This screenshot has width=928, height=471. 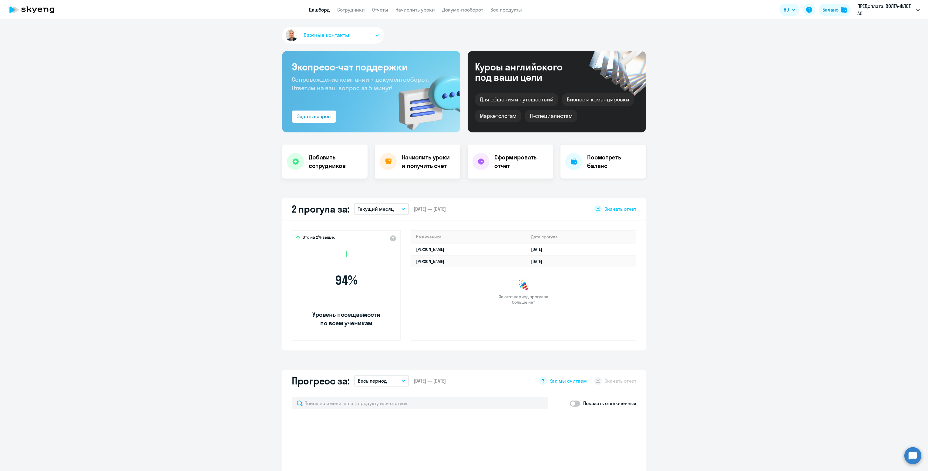 I want to click on span: Как мы считаем, so click(x=568, y=380).